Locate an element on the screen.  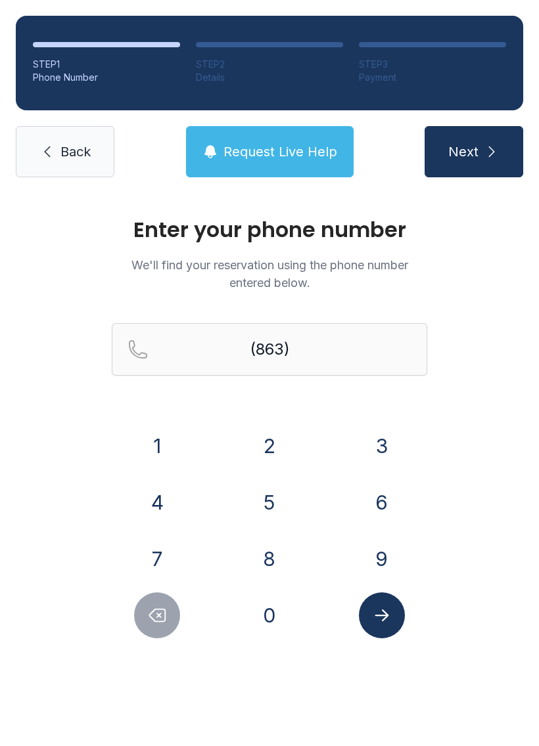
div: STEP 3 is located at coordinates (432, 64).